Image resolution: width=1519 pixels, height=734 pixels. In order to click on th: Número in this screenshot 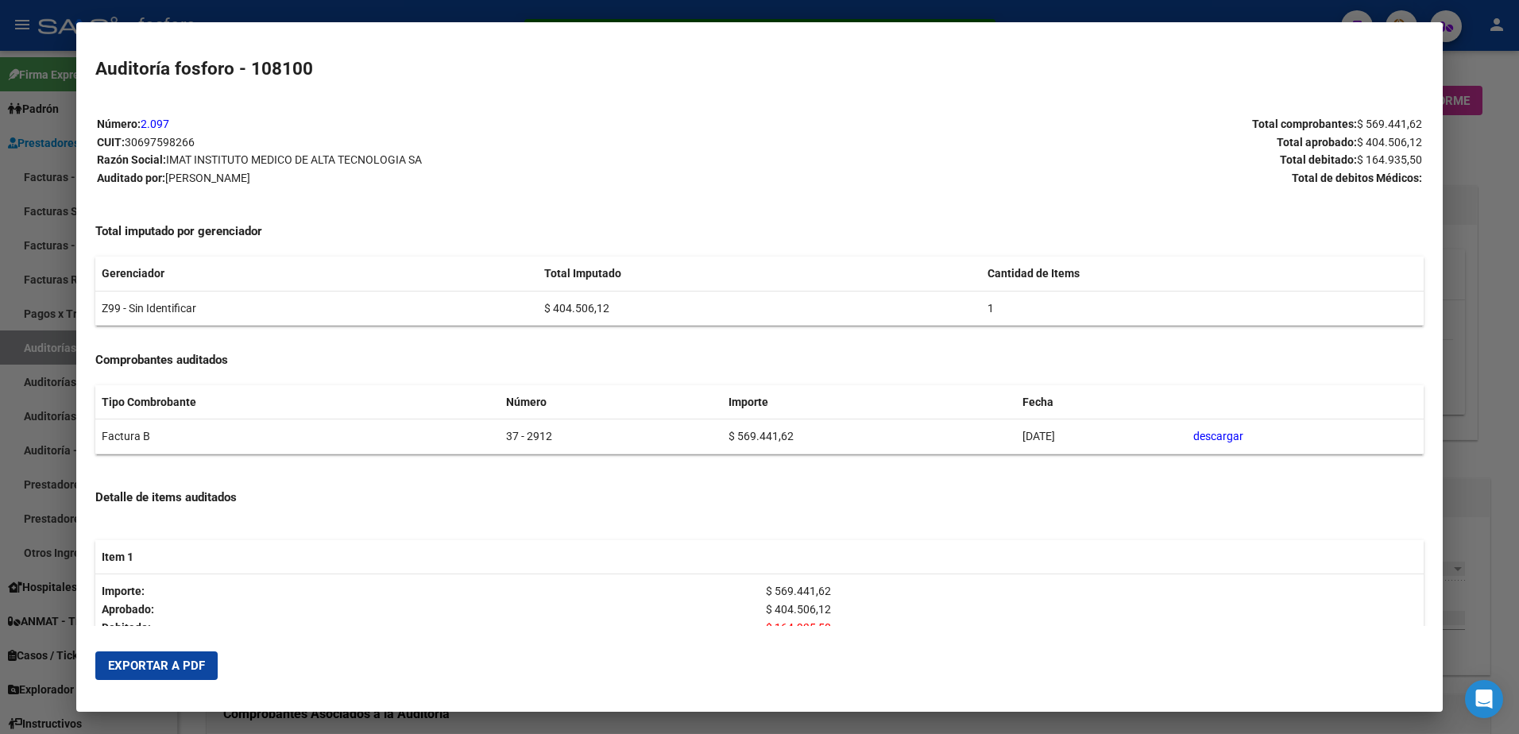, I will do `click(610, 402)`.